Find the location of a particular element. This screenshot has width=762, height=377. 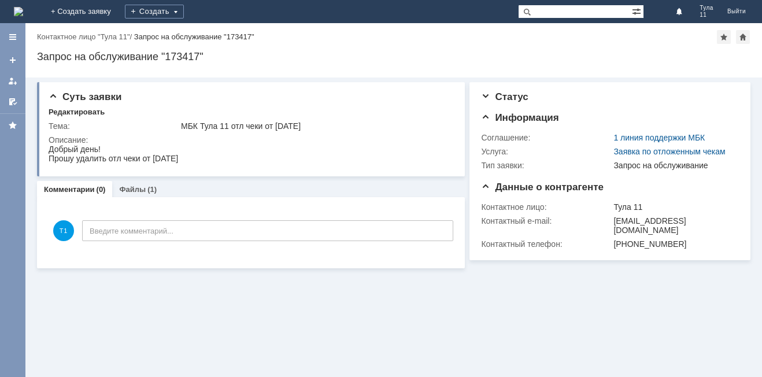

div: (1) is located at coordinates (152, 189).